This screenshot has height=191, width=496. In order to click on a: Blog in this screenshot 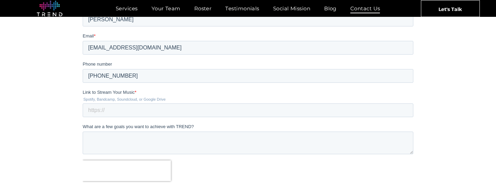, I will do `click(330, 8)`.